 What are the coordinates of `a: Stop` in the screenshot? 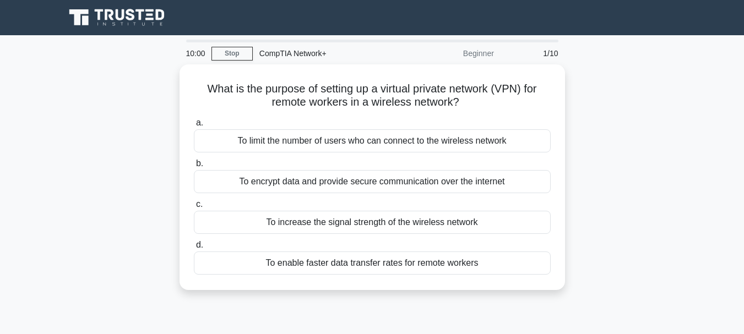 It's located at (232, 53).